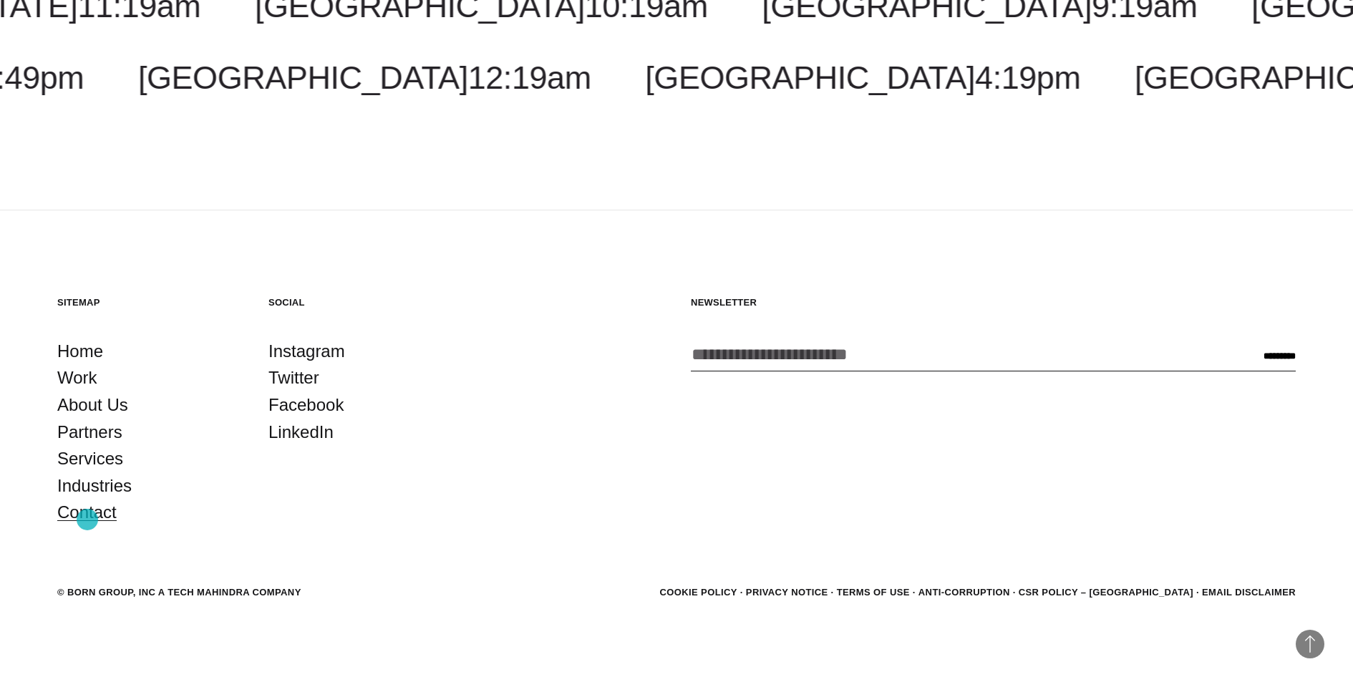  What do you see at coordinates (77, 378) in the screenshot?
I see `a: Work` at bounding box center [77, 378].